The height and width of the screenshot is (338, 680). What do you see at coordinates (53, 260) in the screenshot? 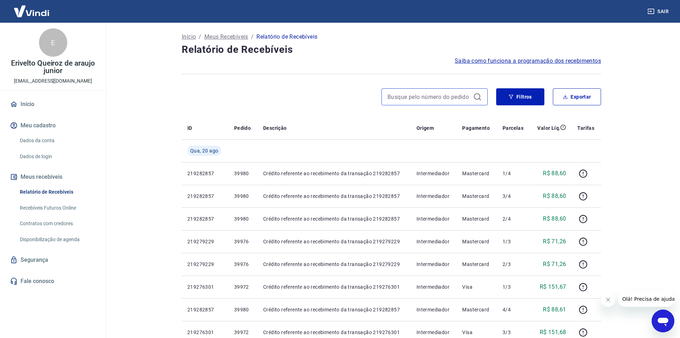
I see `a: Segurança` at bounding box center [53, 260].